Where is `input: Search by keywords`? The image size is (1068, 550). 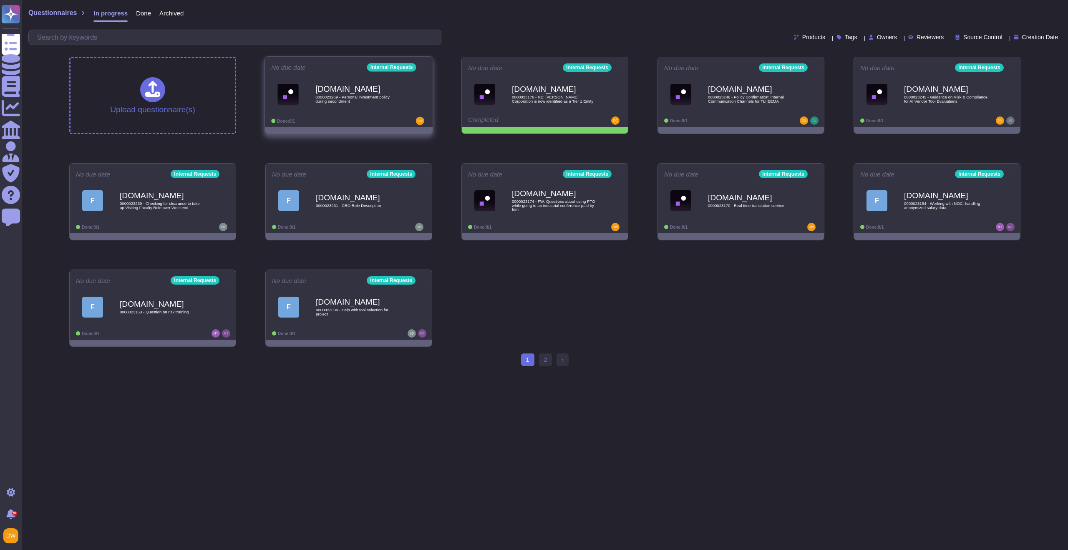 input: Search by keywords is located at coordinates (237, 37).